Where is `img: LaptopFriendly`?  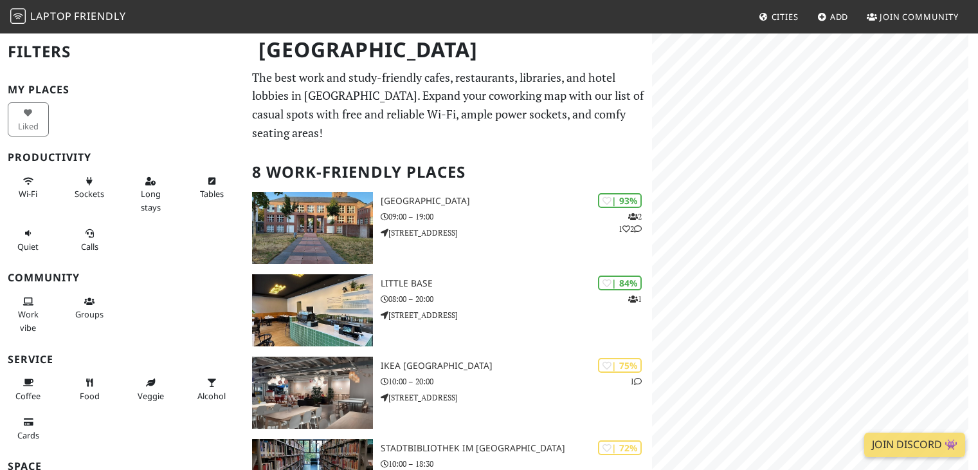
img: LaptopFriendly is located at coordinates (18, 16).